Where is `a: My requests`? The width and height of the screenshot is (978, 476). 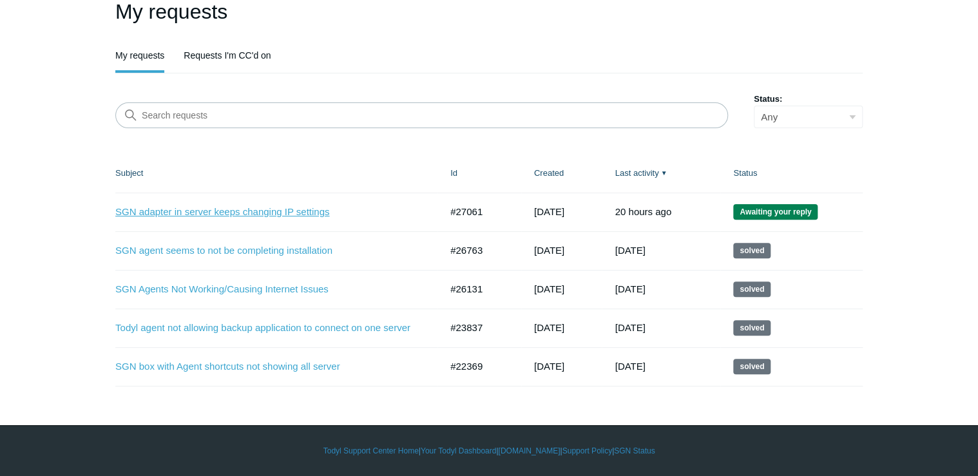 a: My requests is located at coordinates (140, 55).